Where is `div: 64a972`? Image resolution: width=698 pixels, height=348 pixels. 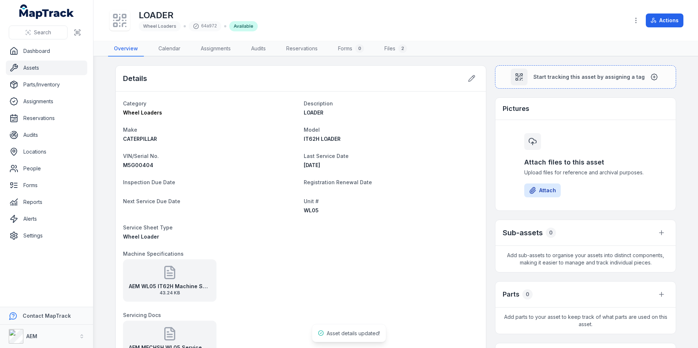 div: 64a972 is located at coordinates (205, 26).